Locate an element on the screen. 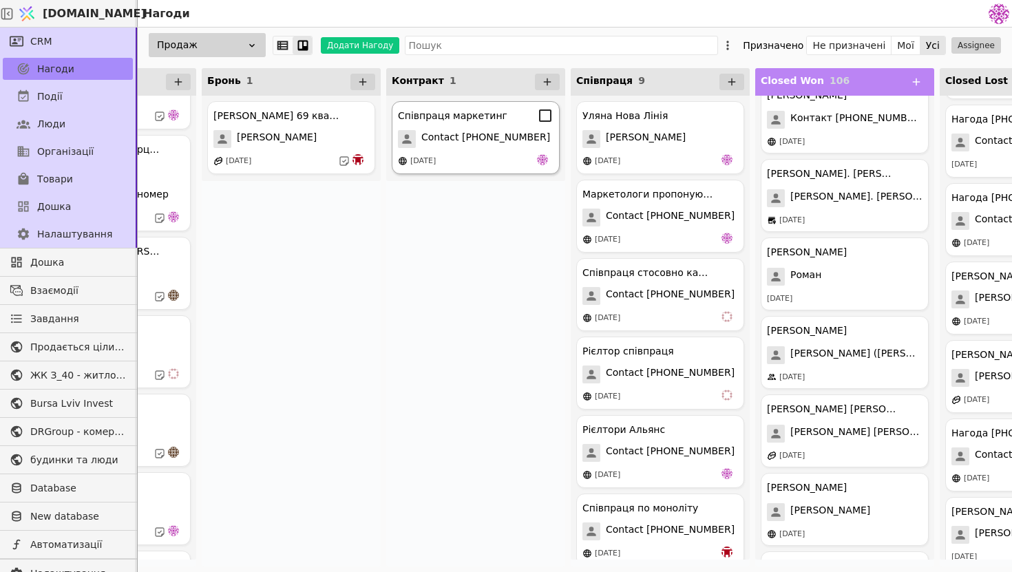  a: Налаштування is located at coordinates (67, 234).